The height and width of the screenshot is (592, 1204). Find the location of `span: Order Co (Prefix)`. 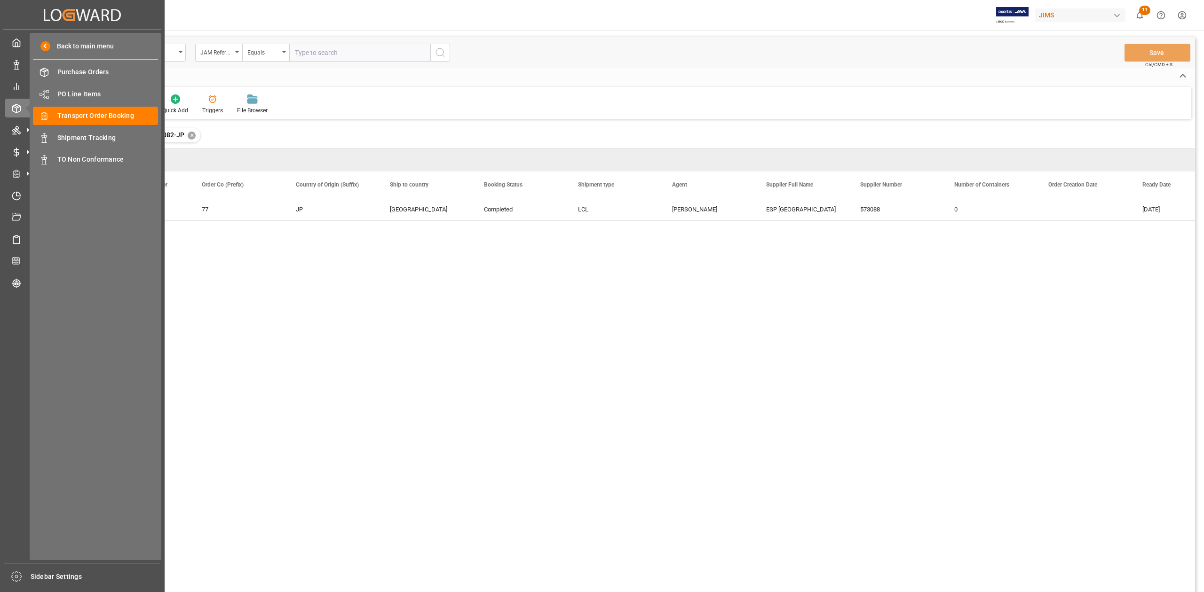

span: Order Co (Prefix) is located at coordinates (222, 185).